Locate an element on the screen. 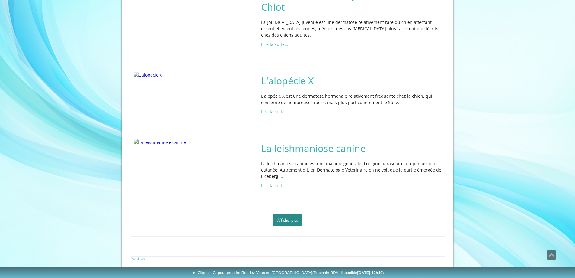 The image size is (575, 278). a: L'alopécie X is located at coordinates (351, 81).